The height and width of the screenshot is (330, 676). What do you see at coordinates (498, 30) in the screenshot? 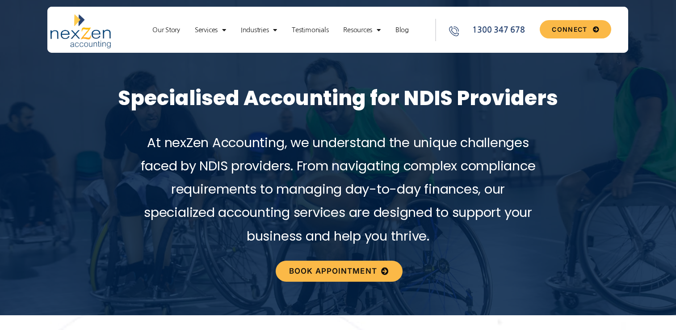
I see `span: 1300 347 678` at bounding box center [498, 30].